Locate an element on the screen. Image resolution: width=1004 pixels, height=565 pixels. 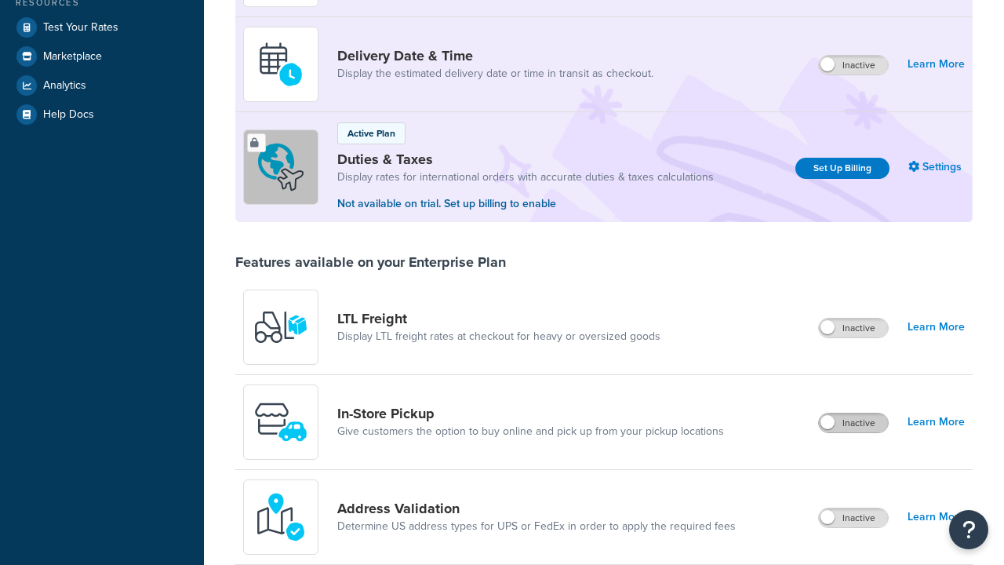
a: In-Store Pickup is located at coordinates (530, 413).